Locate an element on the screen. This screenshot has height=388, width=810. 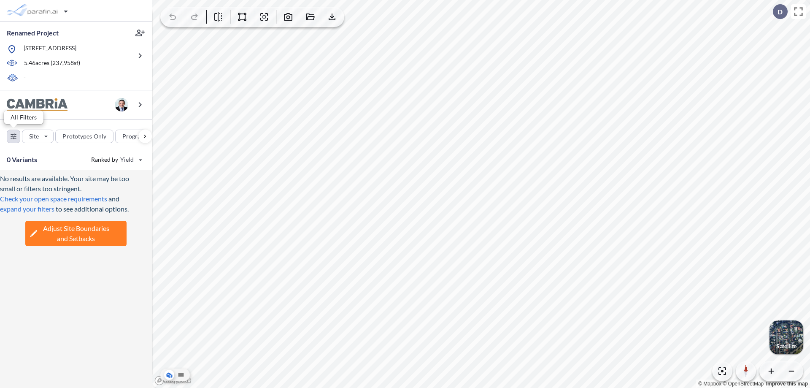
a: Mapbox homepage is located at coordinates (173, 380).